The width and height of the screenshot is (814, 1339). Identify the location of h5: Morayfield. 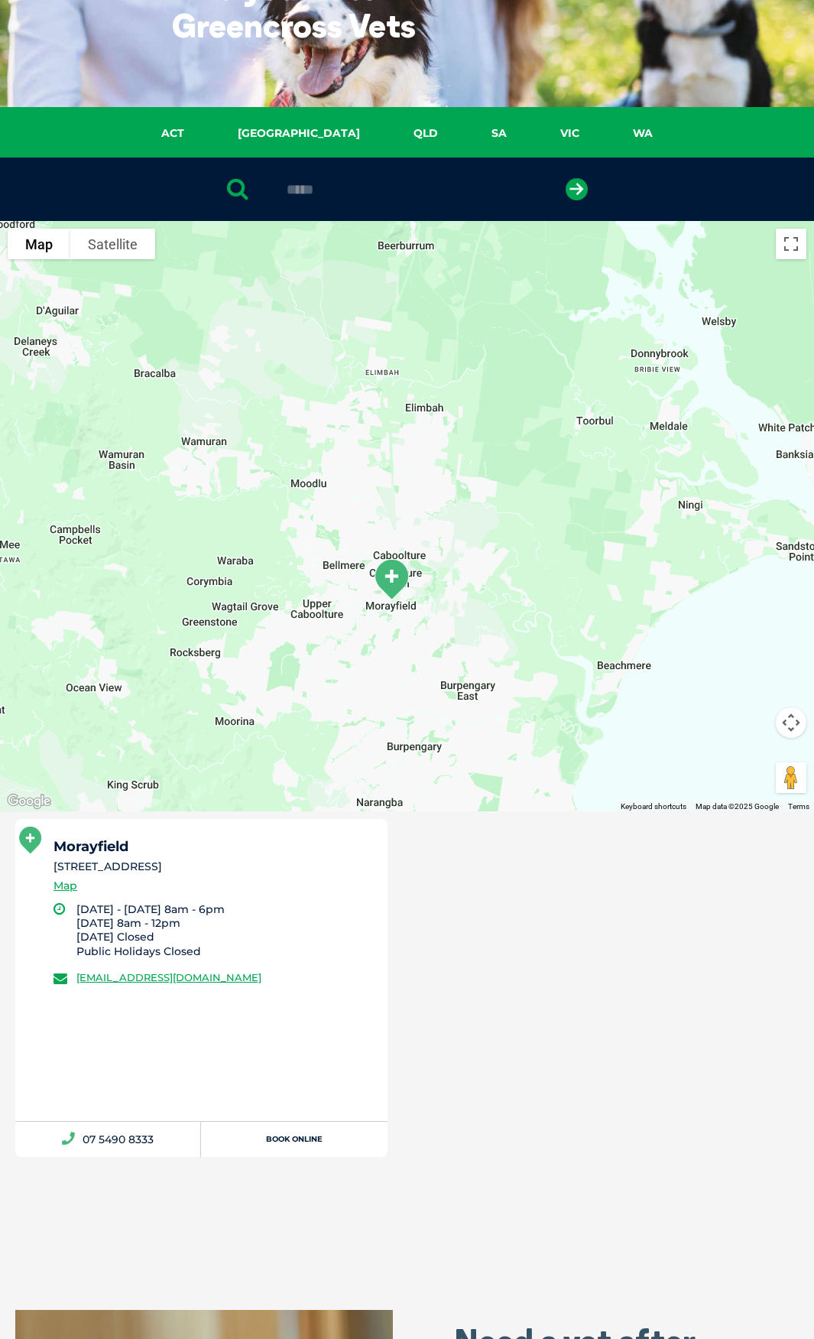
(213, 847).